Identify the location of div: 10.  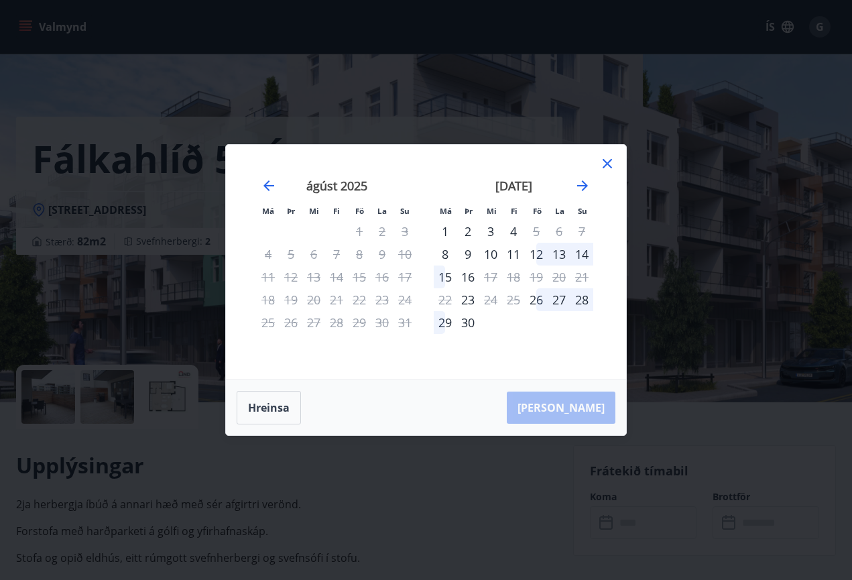
(491, 254).